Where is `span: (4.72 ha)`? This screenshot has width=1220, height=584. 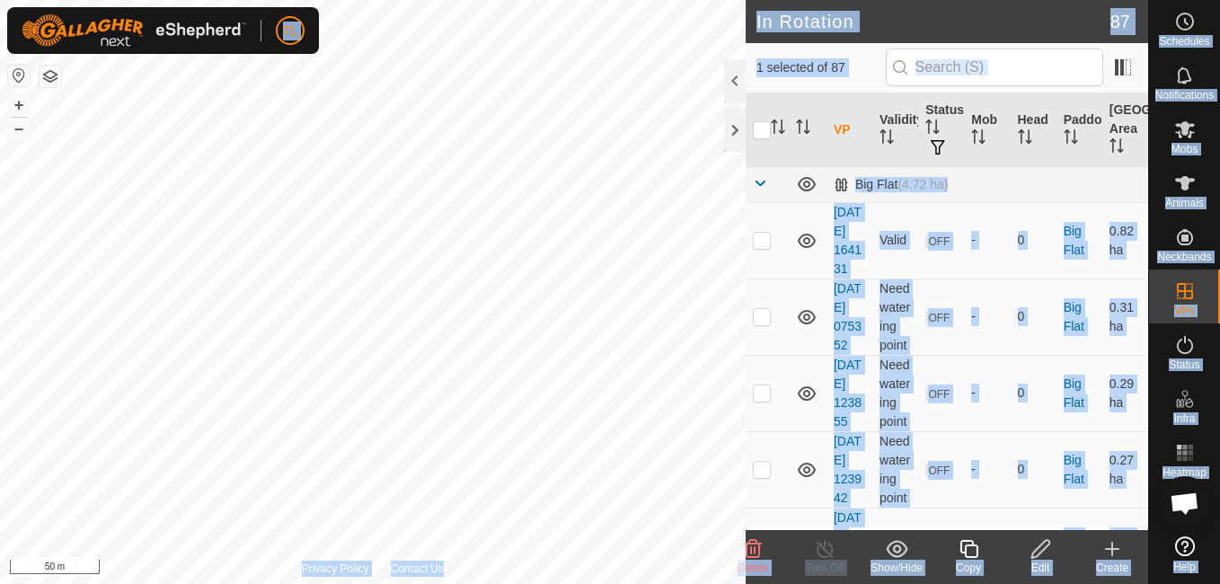
span: (4.72 ha) is located at coordinates (923, 184).